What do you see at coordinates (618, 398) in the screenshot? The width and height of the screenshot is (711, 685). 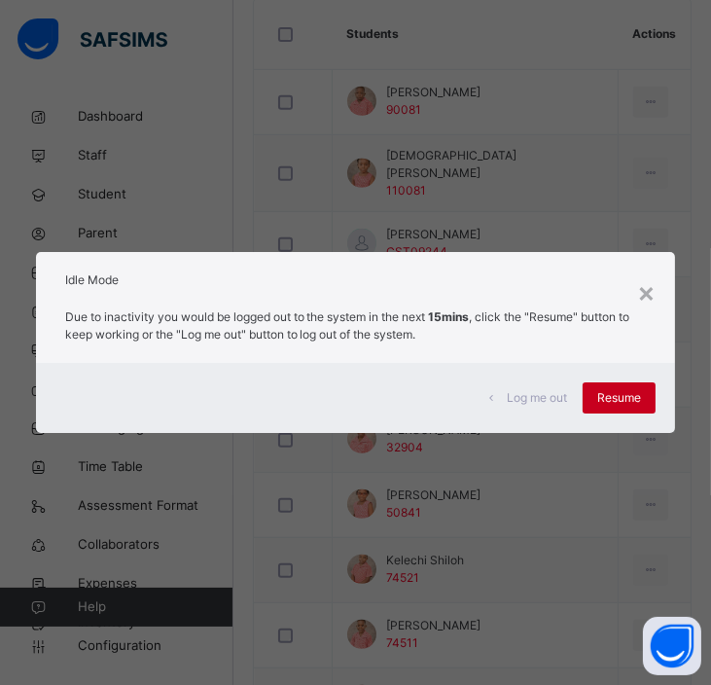 I see `span: Resume` at bounding box center [618, 398].